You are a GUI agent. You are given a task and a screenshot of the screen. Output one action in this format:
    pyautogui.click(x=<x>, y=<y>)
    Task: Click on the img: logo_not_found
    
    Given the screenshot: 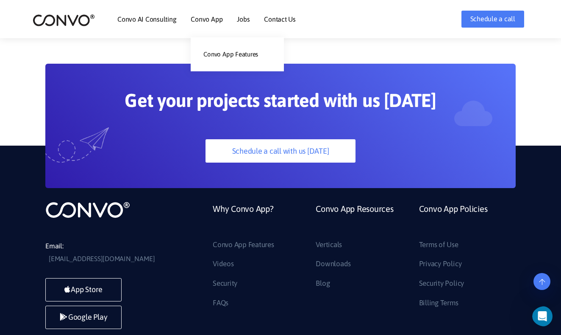 What is the action you would take?
    pyautogui.click(x=88, y=209)
    